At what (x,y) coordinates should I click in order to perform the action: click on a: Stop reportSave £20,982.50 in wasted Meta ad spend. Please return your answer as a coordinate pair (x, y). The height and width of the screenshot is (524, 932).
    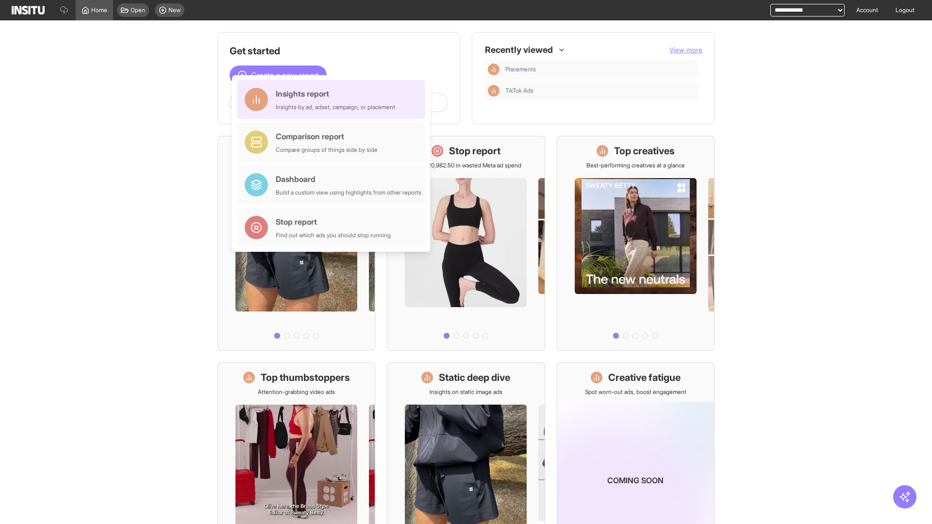
    Looking at the image, I should click on (466, 243).